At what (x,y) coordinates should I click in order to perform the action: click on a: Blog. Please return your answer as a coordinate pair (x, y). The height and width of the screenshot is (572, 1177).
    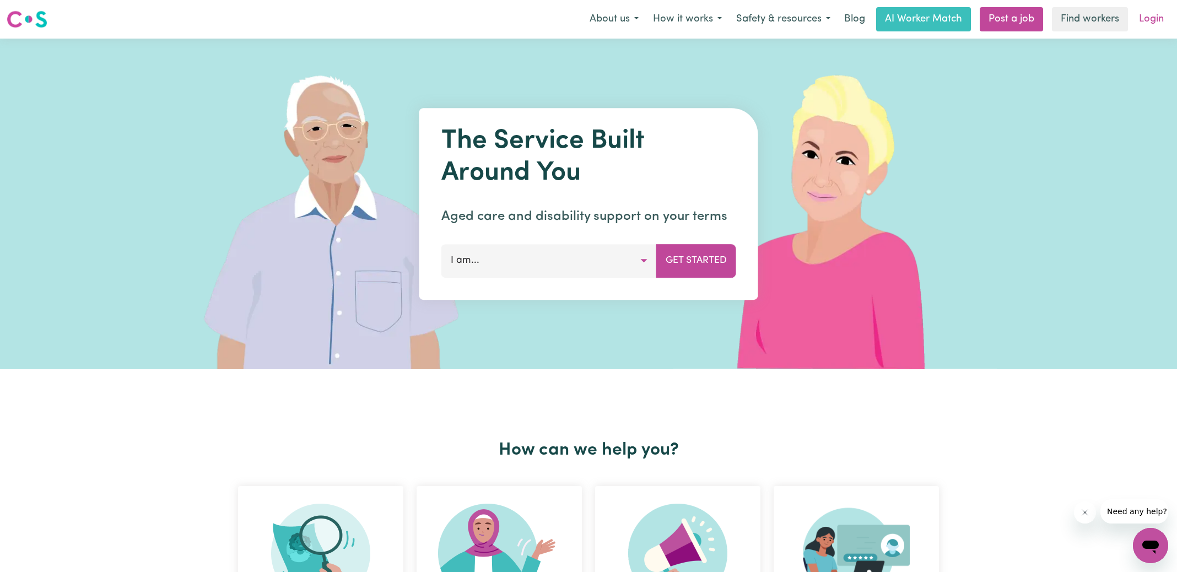
    Looking at the image, I should click on (855, 19).